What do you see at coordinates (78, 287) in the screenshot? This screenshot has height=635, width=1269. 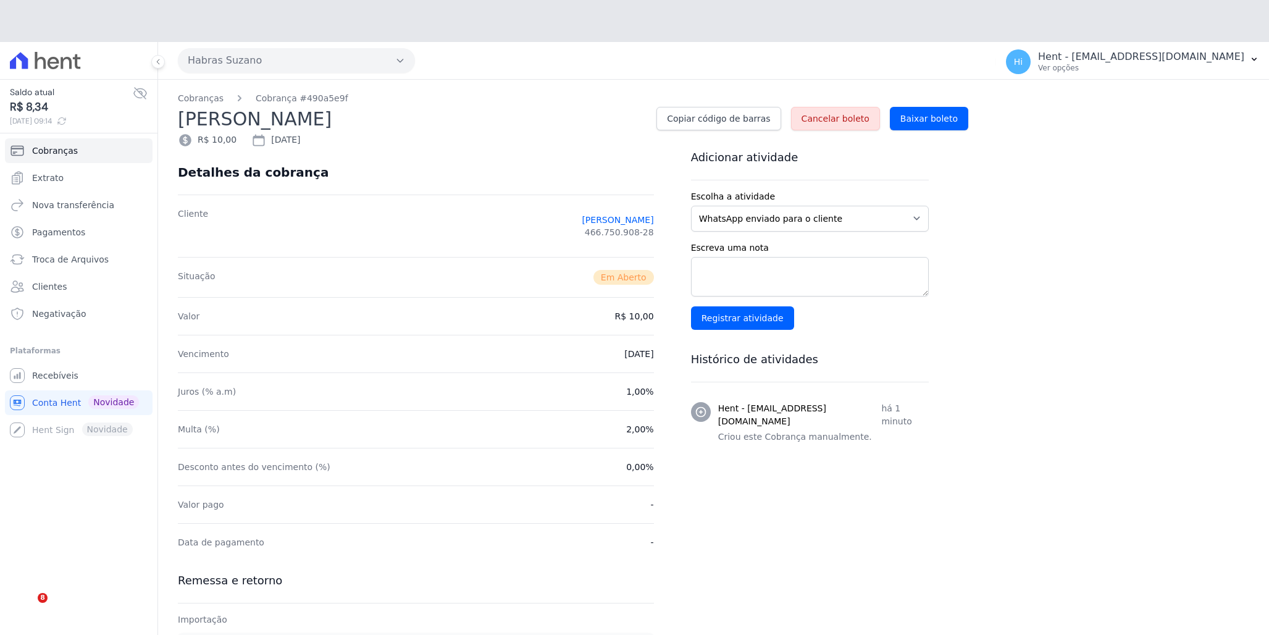 I see `a: Clientes` at bounding box center [78, 287].